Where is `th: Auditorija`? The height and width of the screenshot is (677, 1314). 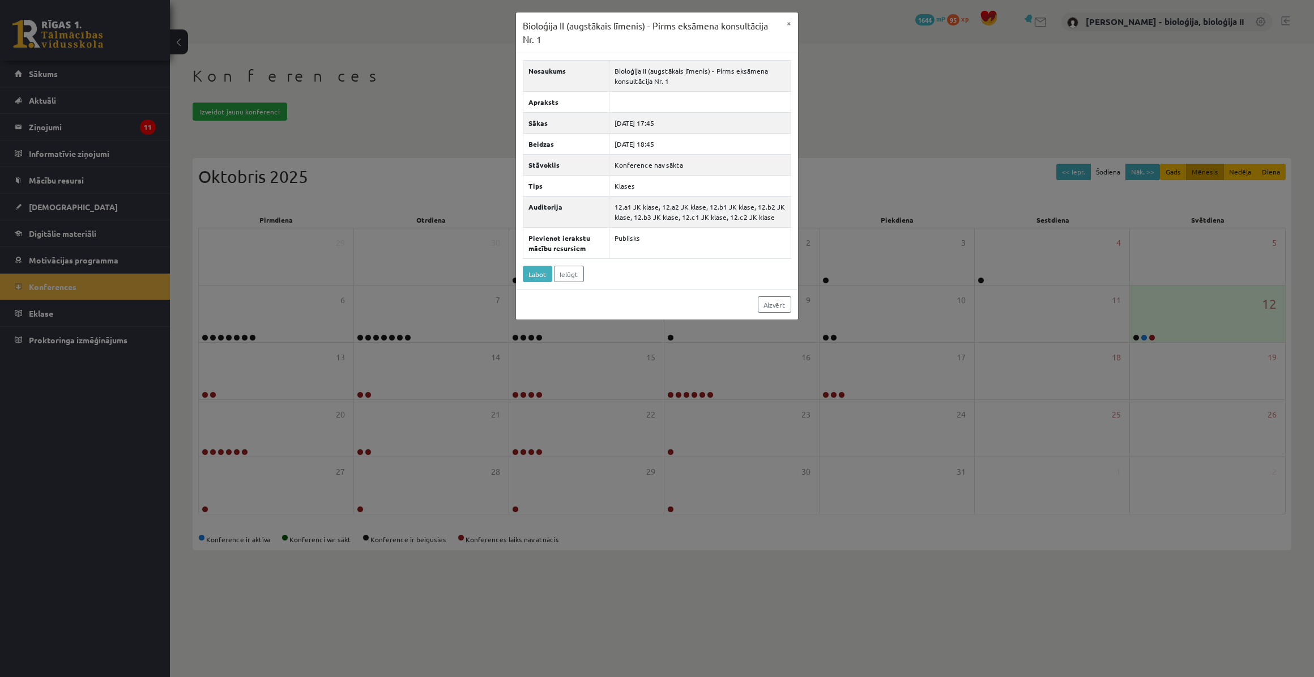
th: Auditorija is located at coordinates (567, 212).